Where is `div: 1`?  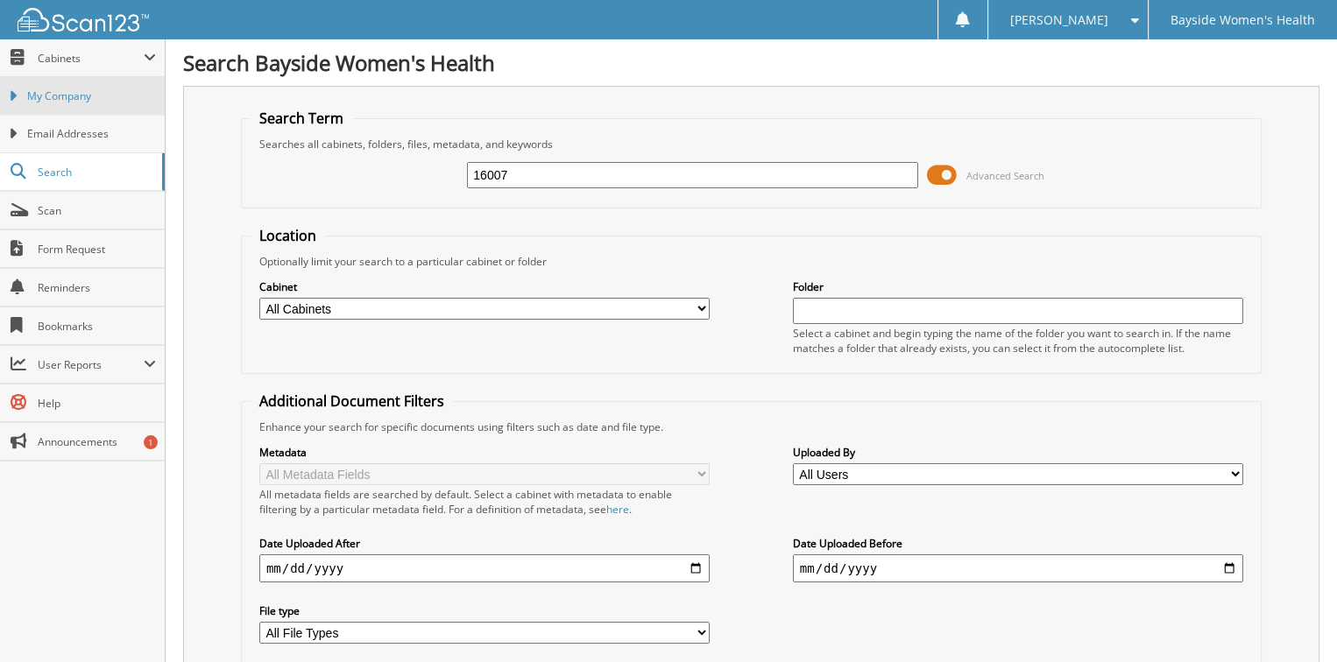
div: 1 is located at coordinates (151, 442).